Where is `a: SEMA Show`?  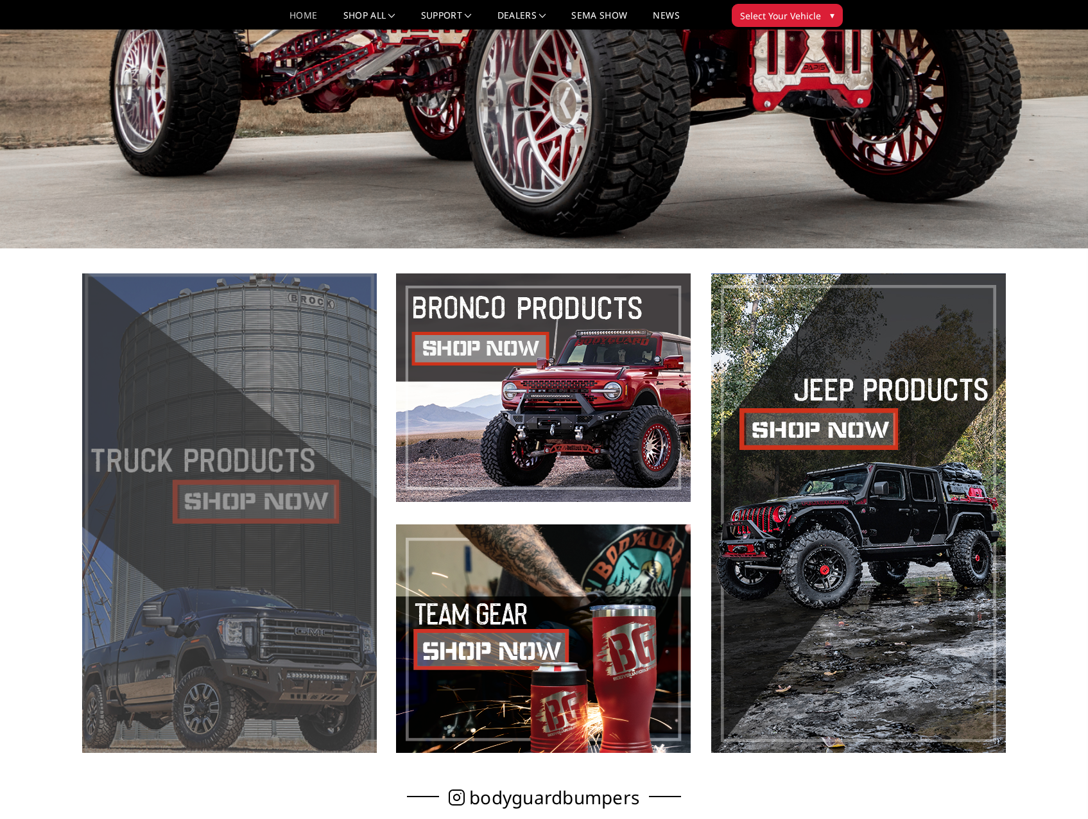
a: SEMA Show is located at coordinates (599, 20).